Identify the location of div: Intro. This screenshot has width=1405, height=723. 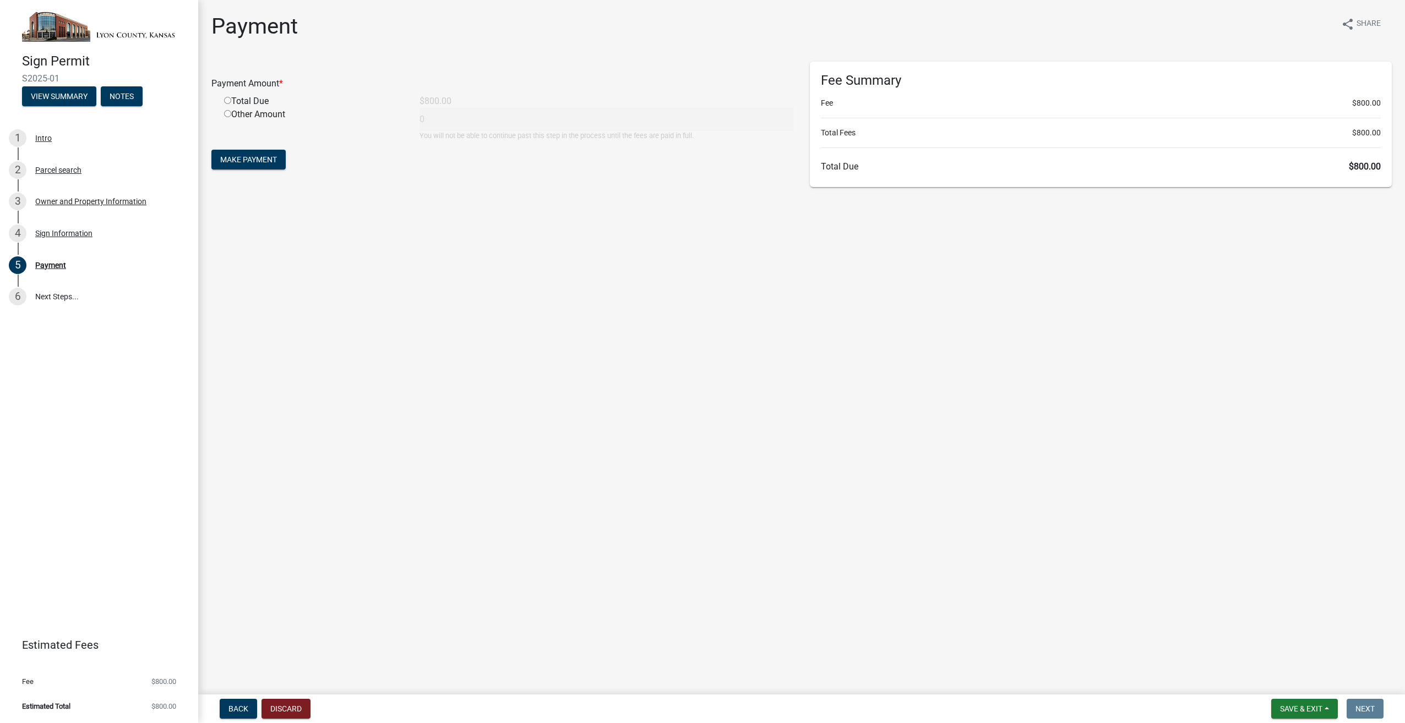
(43, 138).